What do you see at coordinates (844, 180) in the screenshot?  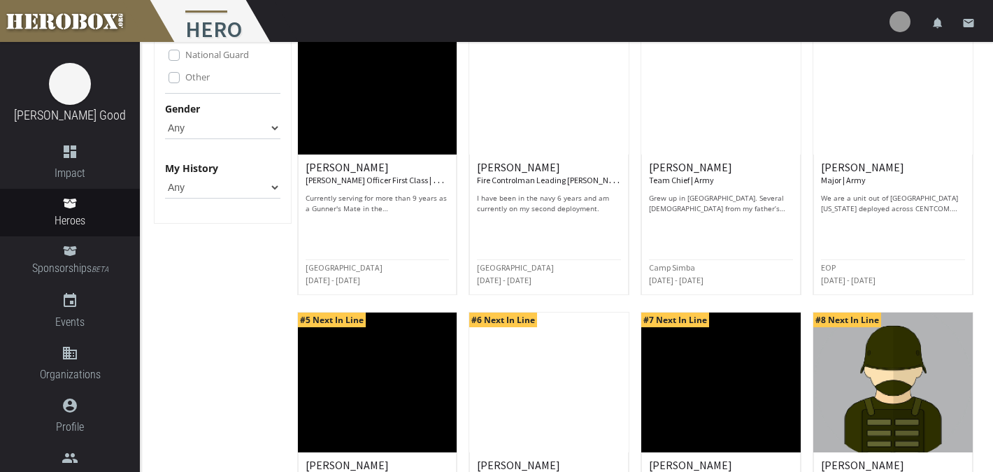 I see `small: Major | Army` at bounding box center [844, 180].